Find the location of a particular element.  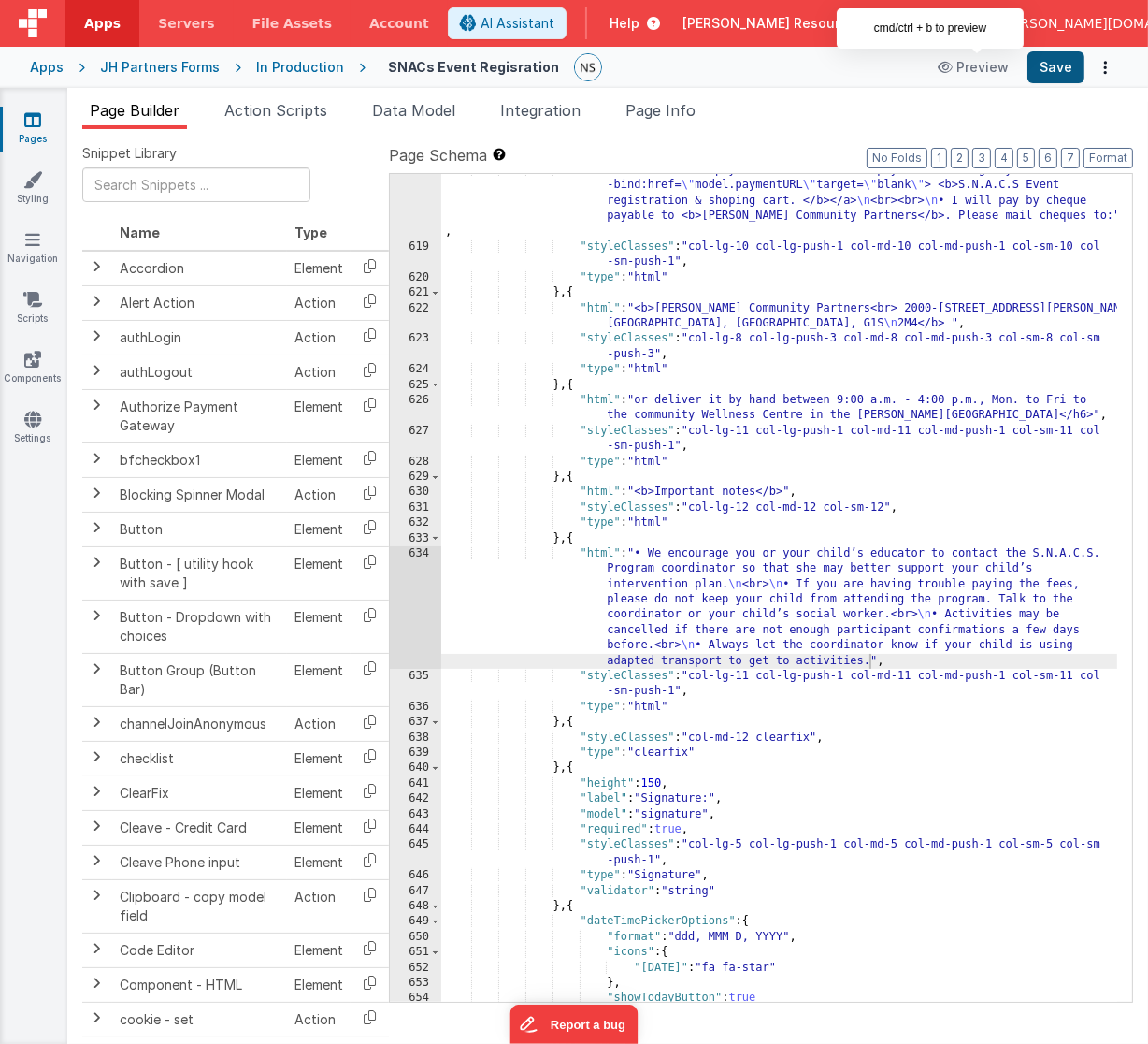

button: AI Assistant is located at coordinates (507, 24).